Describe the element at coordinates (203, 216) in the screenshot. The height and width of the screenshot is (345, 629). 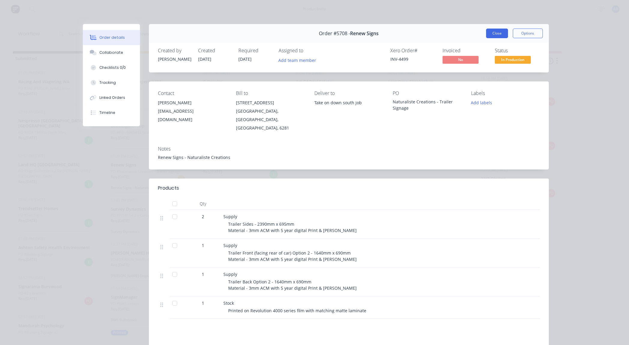
I see `span: 2` at that location.